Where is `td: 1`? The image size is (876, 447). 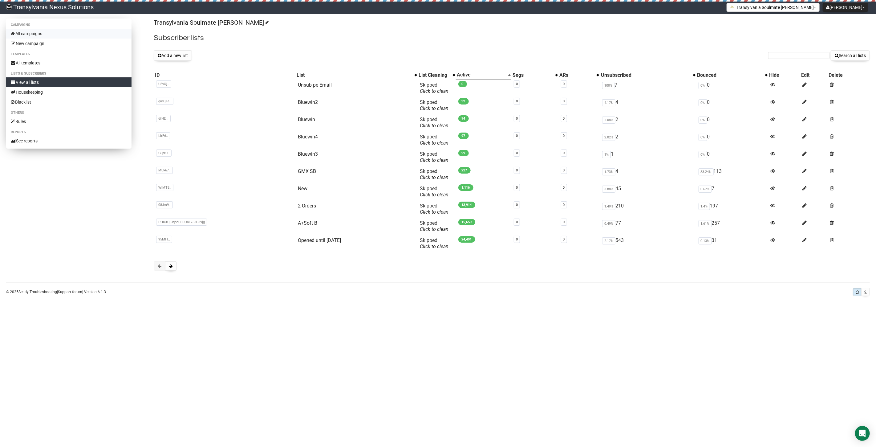
td: 1 is located at coordinates (648, 157).